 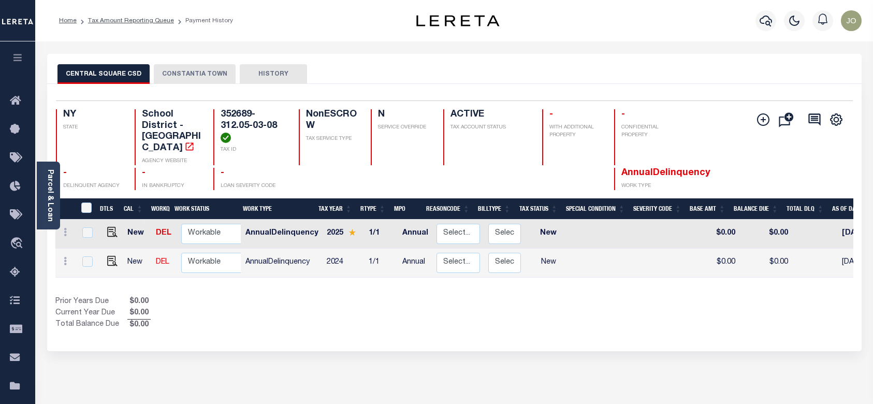 What do you see at coordinates (332, 120) in the screenshot?
I see `h4: NonESCROW` at bounding box center [332, 120].